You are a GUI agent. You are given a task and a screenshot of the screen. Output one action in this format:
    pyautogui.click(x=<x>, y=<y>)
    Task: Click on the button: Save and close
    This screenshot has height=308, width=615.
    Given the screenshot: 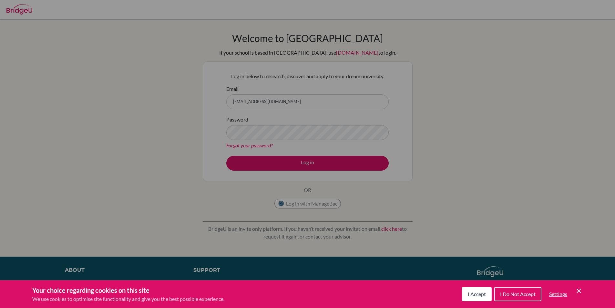 What is the action you would take?
    pyautogui.click(x=579, y=291)
    